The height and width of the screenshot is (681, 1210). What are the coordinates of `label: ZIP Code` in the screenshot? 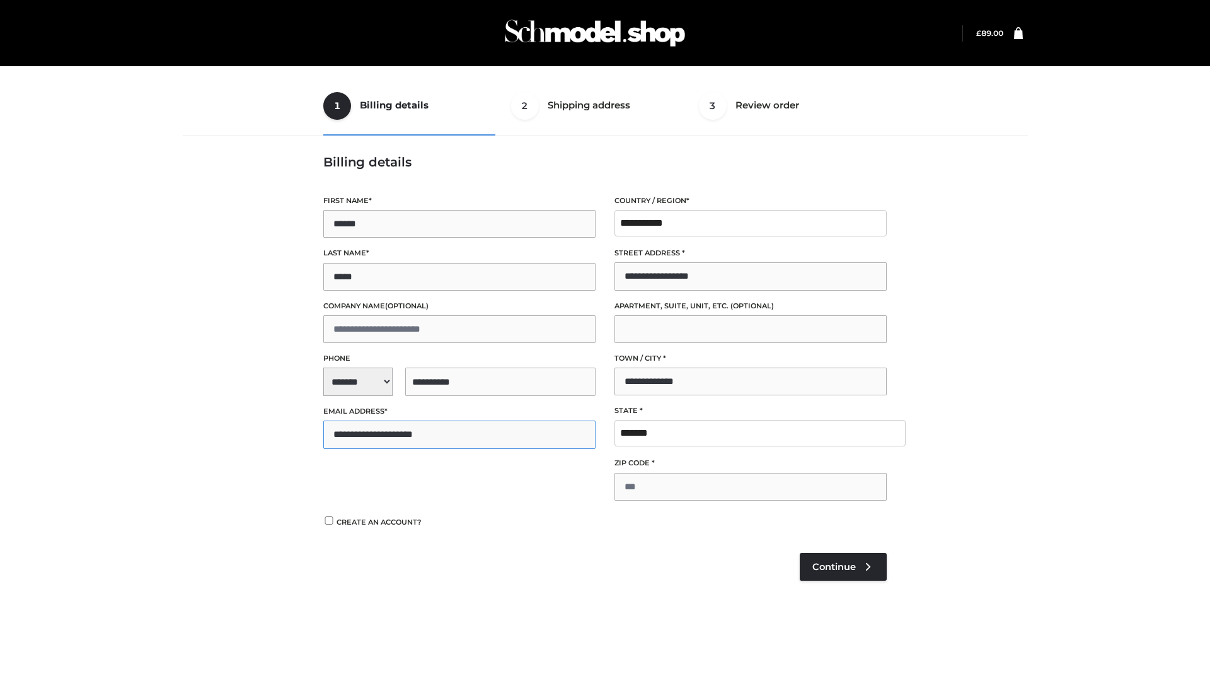 It's located at (751, 463).